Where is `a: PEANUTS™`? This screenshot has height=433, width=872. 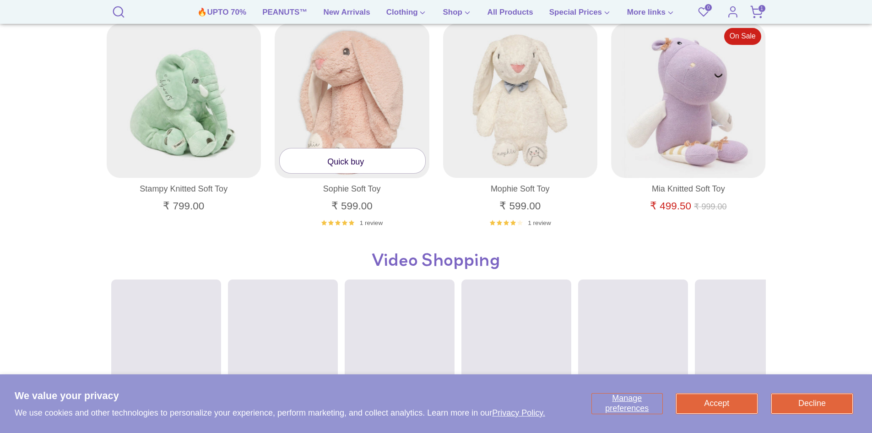 a: PEANUTS™ is located at coordinates (285, 15).